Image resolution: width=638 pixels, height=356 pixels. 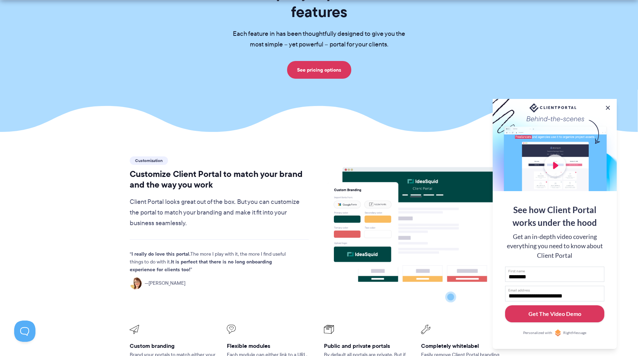 What do you see at coordinates (555, 333) in the screenshot?
I see `a: Personalized withRightMessage` at bounding box center [555, 333].